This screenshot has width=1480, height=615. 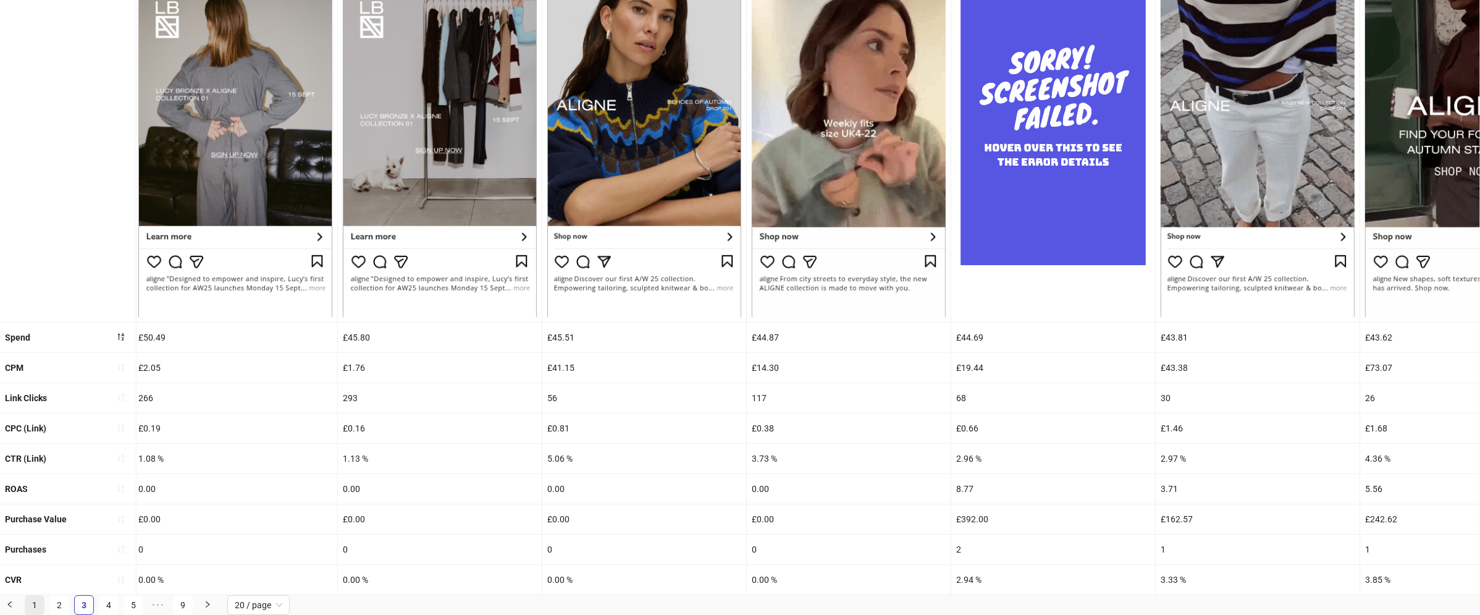 What do you see at coordinates (644, 428) in the screenshot?
I see `div: £0.81` at bounding box center [644, 428].